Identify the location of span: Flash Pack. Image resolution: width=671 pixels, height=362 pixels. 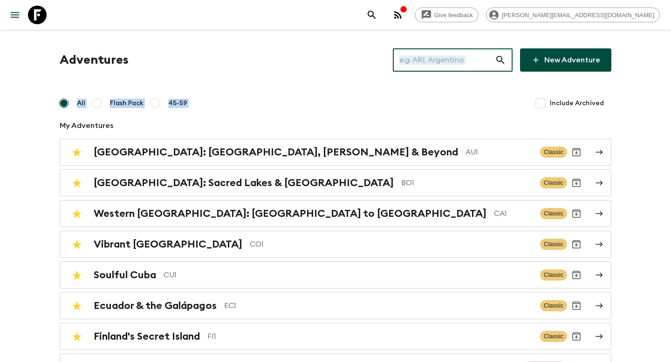
(127, 103).